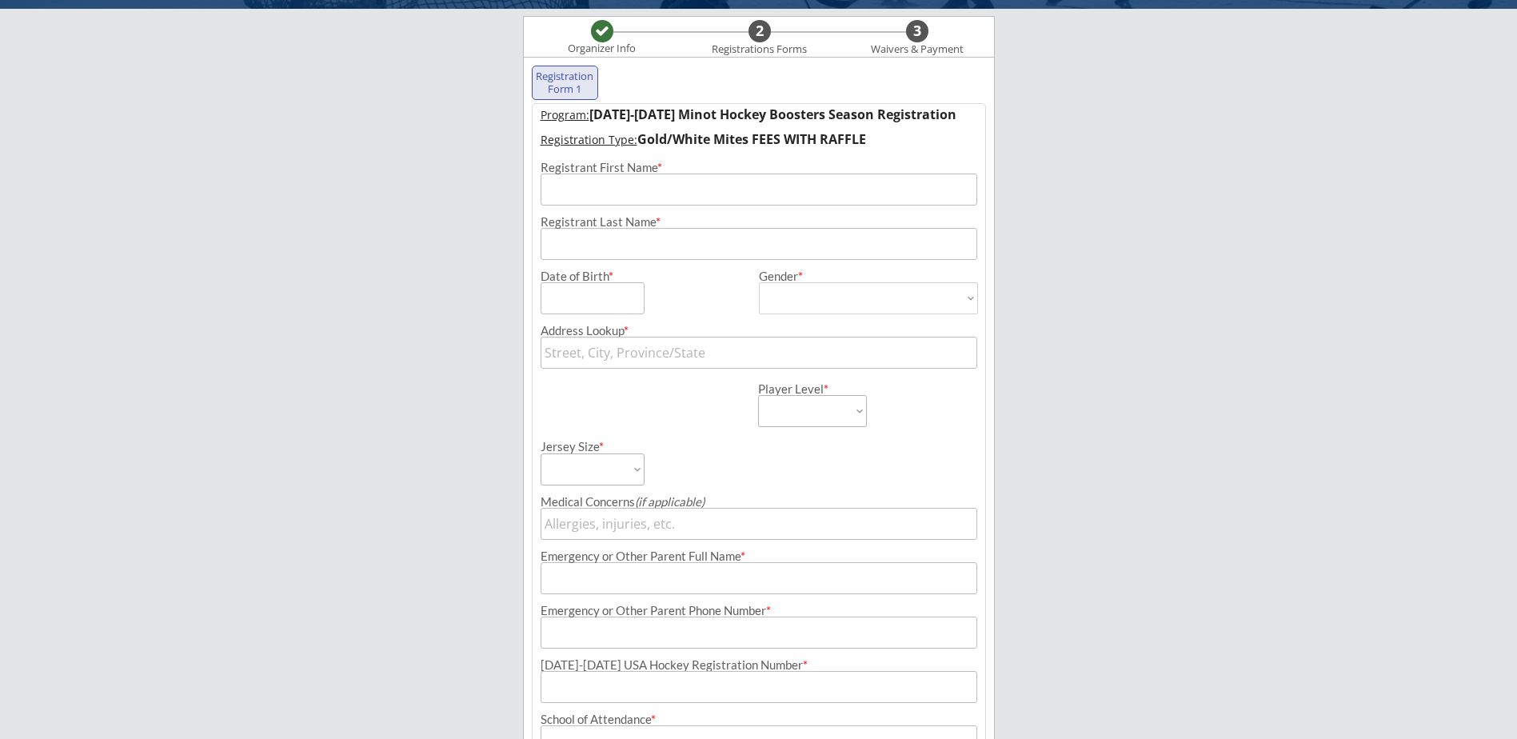  What do you see at coordinates (759, 719) in the screenshot?
I see `div: School of Attendance` at bounding box center [759, 719].